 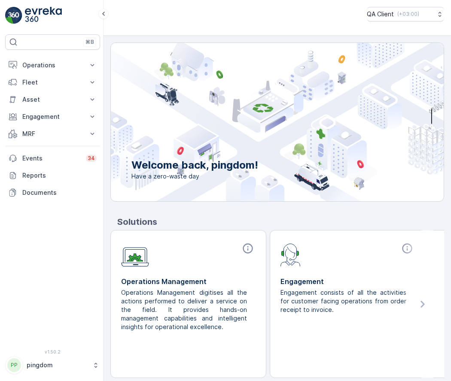 I want to click on img: logo, so click(x=14, y=15).